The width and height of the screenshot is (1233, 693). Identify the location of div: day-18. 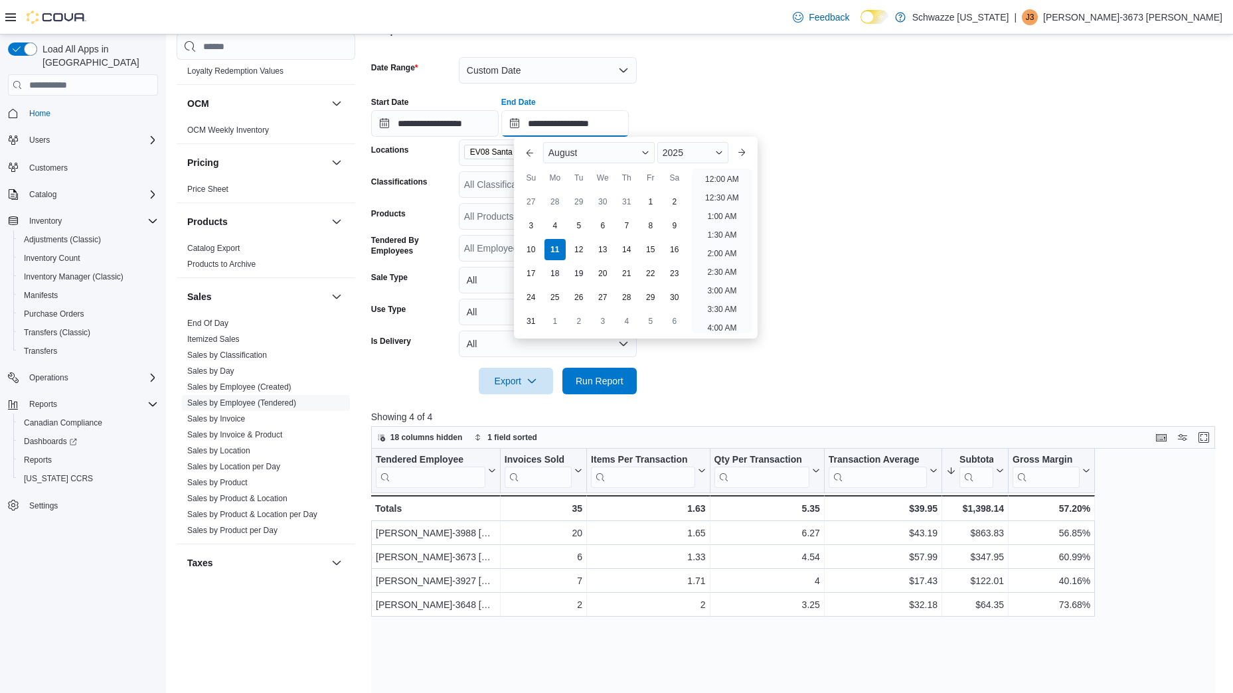
(555, 274).